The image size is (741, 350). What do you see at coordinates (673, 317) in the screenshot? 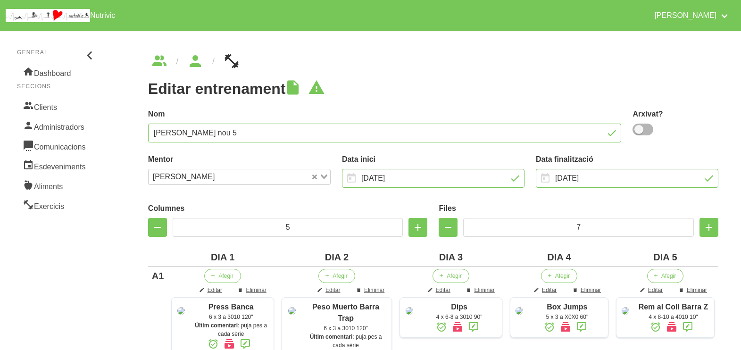
I see `div: 4 x 8-10 a 4010 10"` at bounding box center [673, 317].